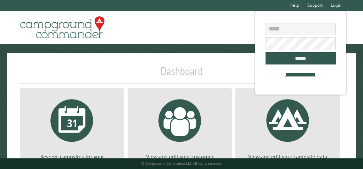  Describe the element at coordinates (72, 131) in the screenshot. I see `a: Reserve campsites for your customers` at that location.